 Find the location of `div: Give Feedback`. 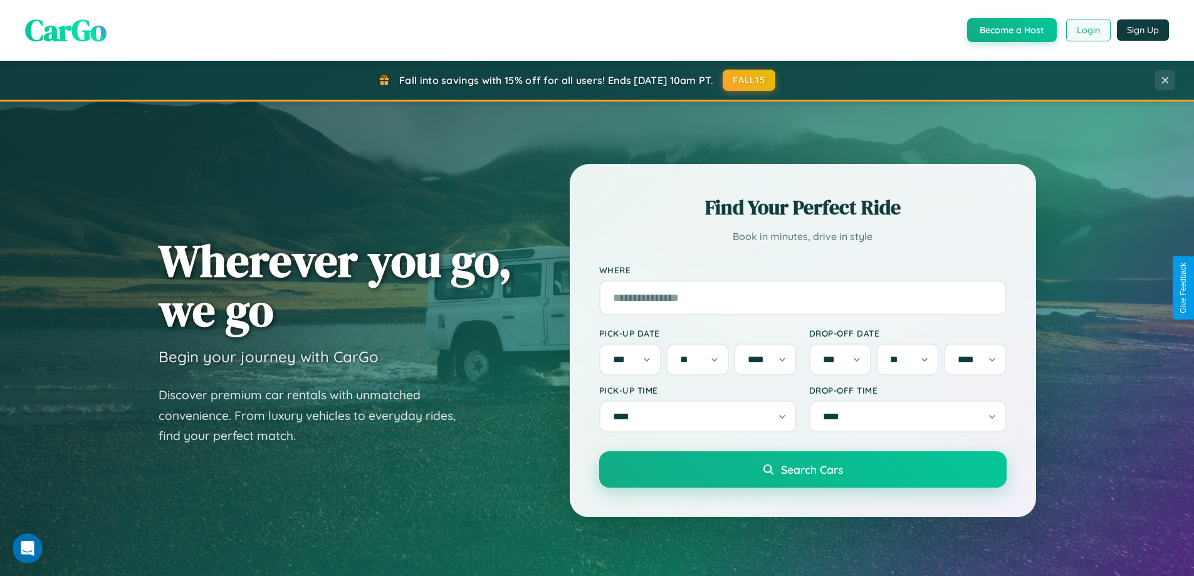

div: Give Feedback is located at coordinates (1183, 288).